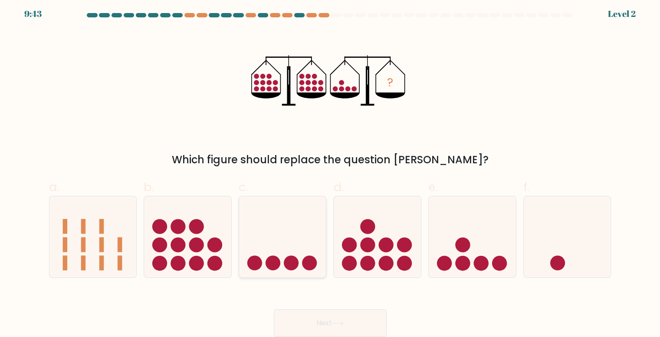  What do you see at coordinates (338, 187) in the screenshot?
I see `span: d.` at bounding box center [338, 187].